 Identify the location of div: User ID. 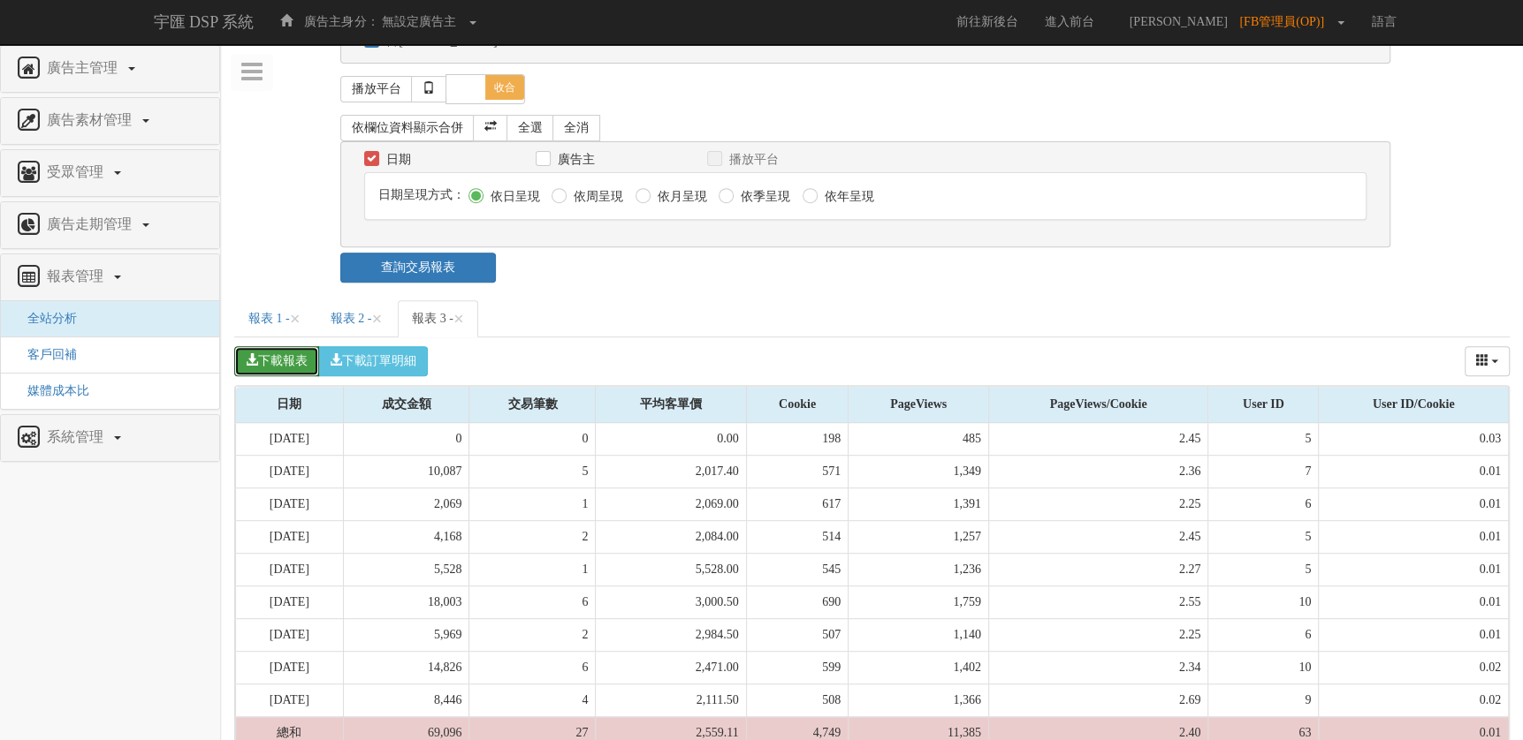
(1263, 405).